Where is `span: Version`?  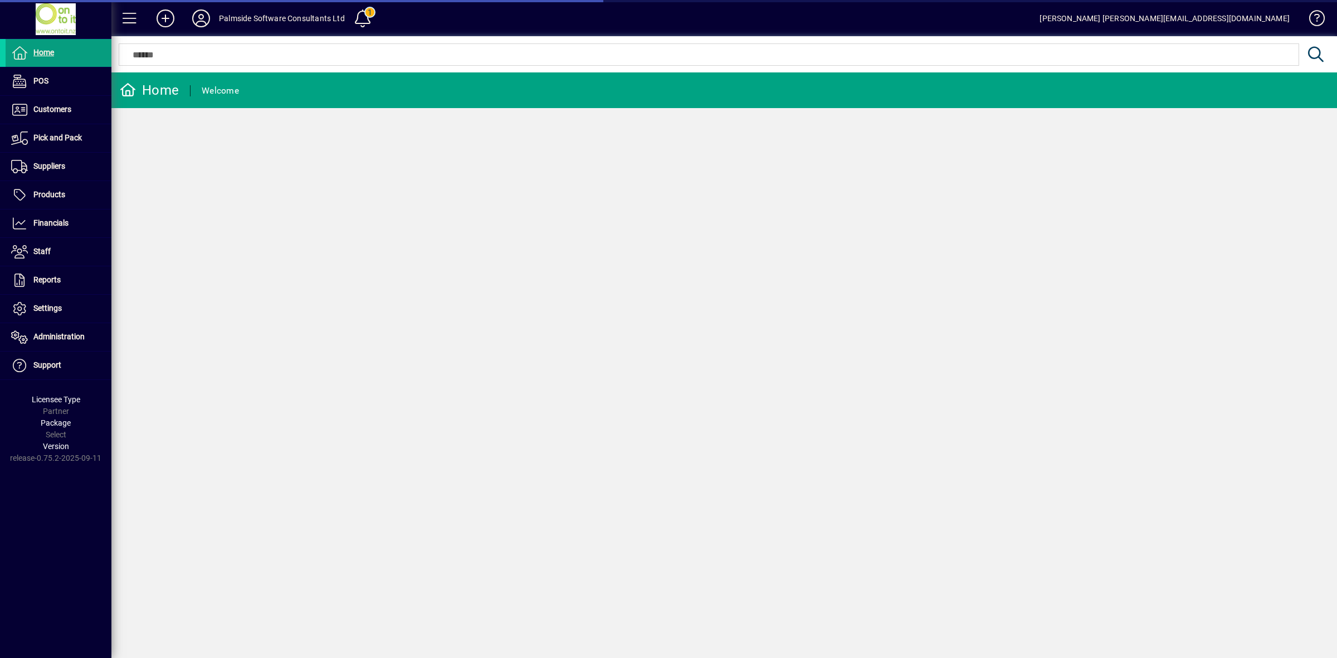
span: Version is located at coordinates (56, 446).